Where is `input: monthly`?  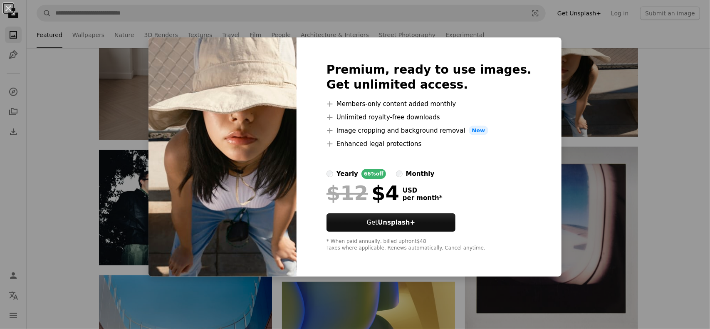 input: monthly is located at coordinates (399, 174).